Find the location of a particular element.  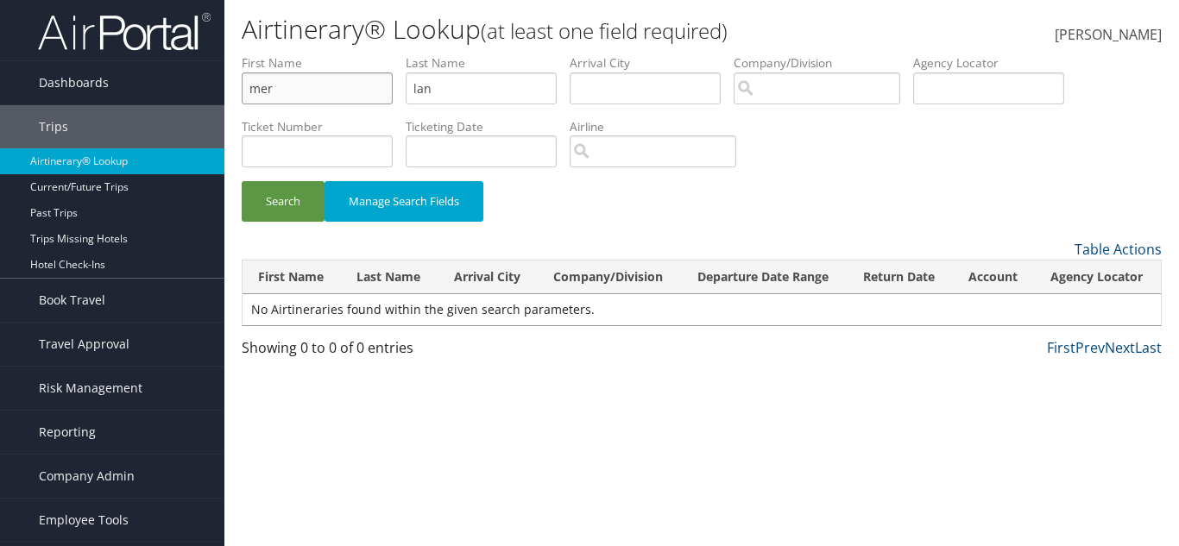

th: Last Name: activate to sort column ascending is located at coordinates (389, 277).